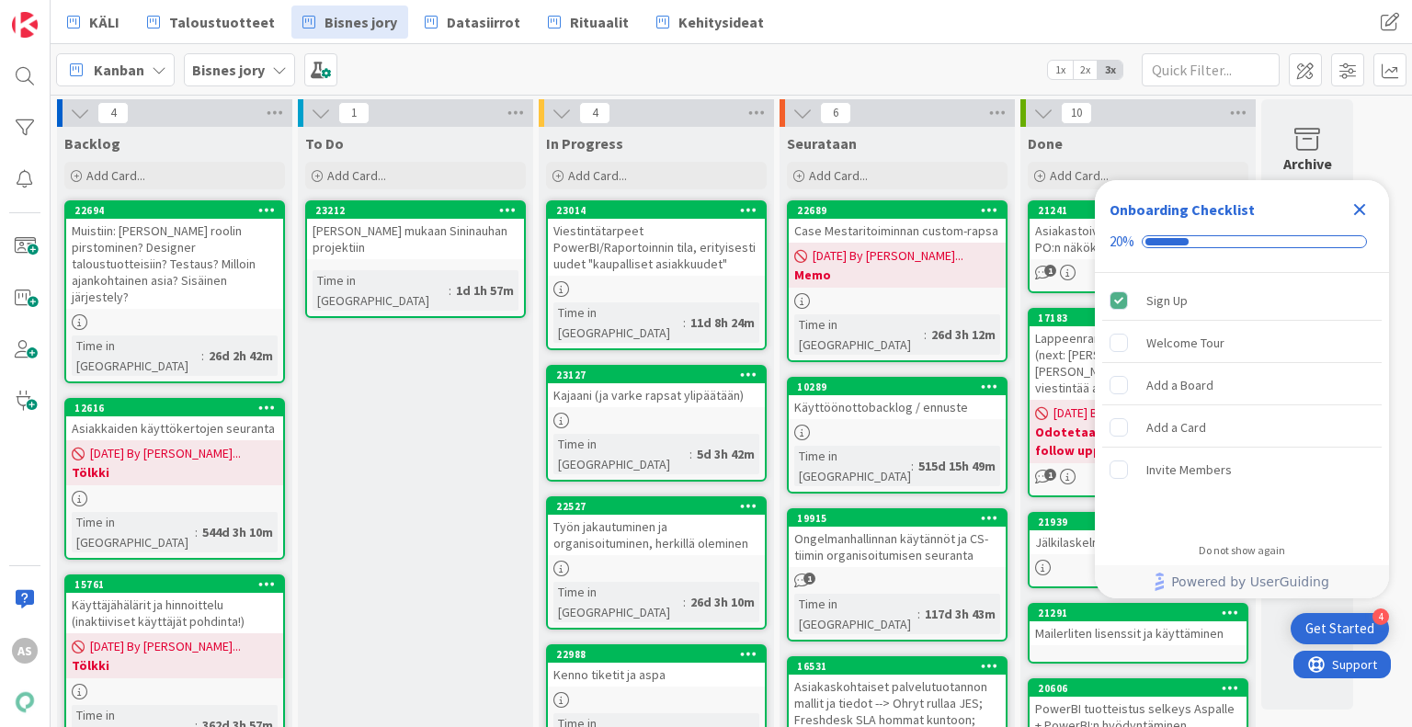 Image resolution: width=1412 pixels, height=727 pixels. Describe the element at coordinates (1182, 210) in the screenshot. I see `div: Onboarding Checklist` at that location.